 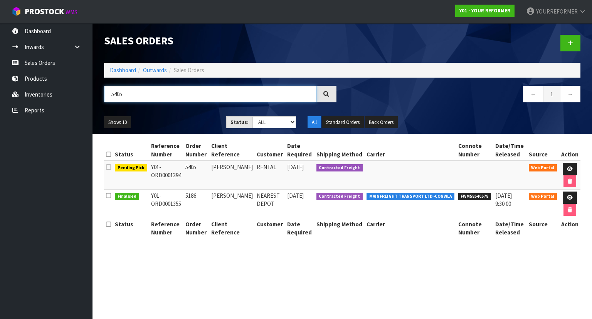 I want to click on small: WMS, so click(x=71, y=12).